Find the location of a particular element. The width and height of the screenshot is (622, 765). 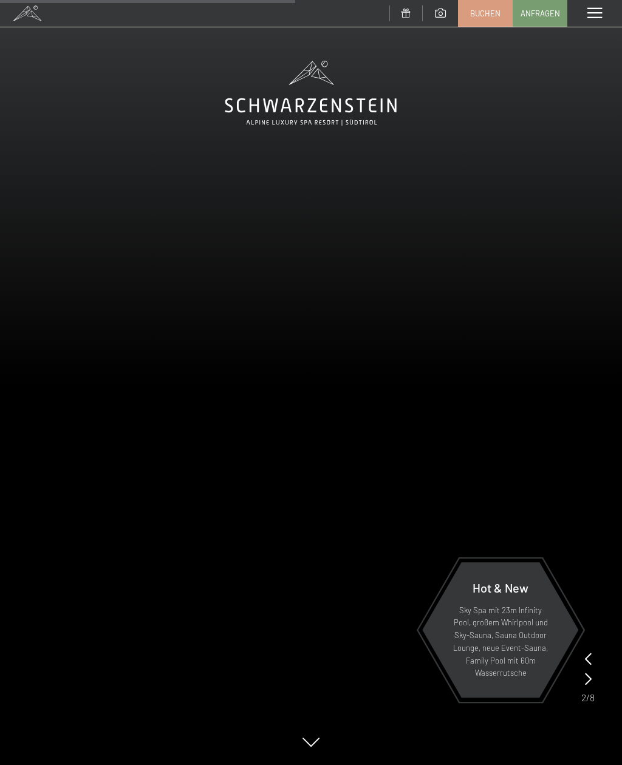

p: Sky Spa mit 23m Infinity Pool, großem Whirlpool und Sky-Sauna, Sauna Outdoor Lounge, neue Event-S... is located at coordinates (500, 642).